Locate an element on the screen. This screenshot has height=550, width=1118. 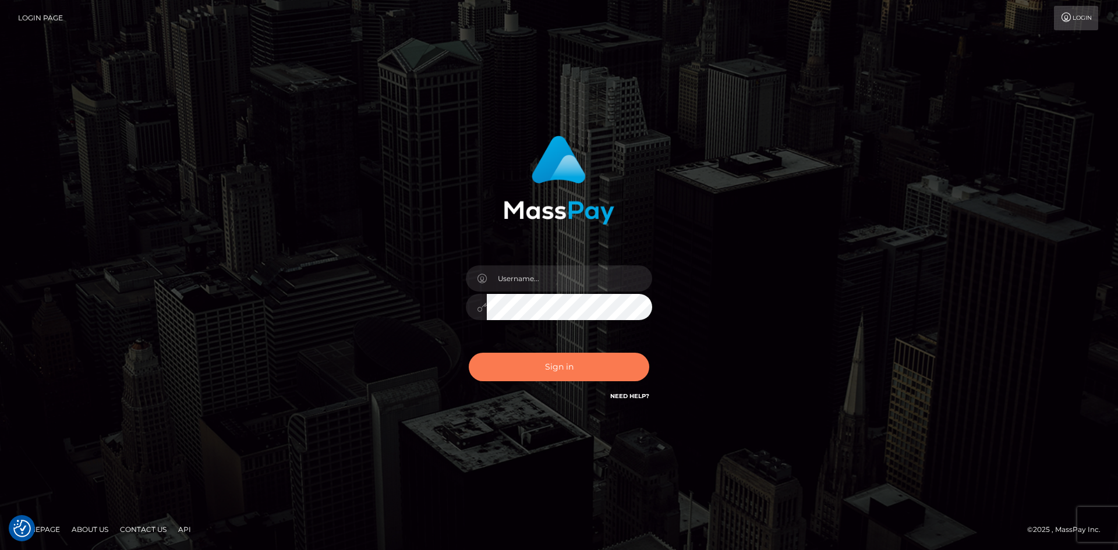
a: Login Page is located at coordinates (40, 18).